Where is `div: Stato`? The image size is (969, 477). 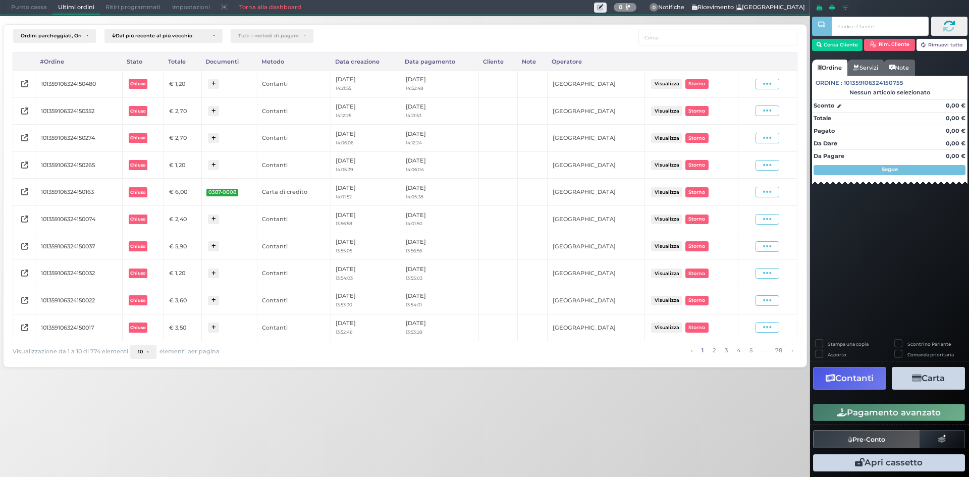 div: Stato is located at coordinates (143, 62).